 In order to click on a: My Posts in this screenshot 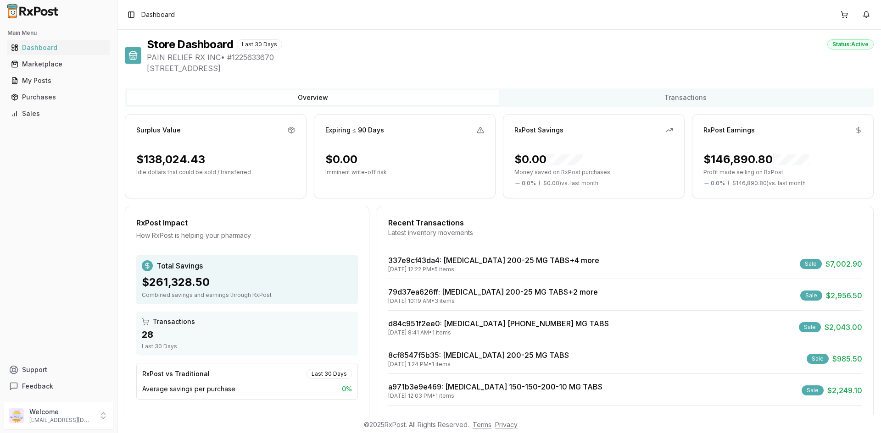, I will do `click(58, 81)`.